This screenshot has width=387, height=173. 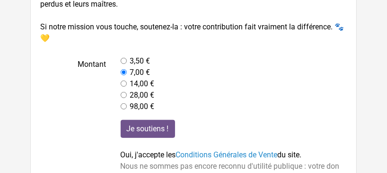 I want to click on label: 14,00 €, so click(x=143, y=84).